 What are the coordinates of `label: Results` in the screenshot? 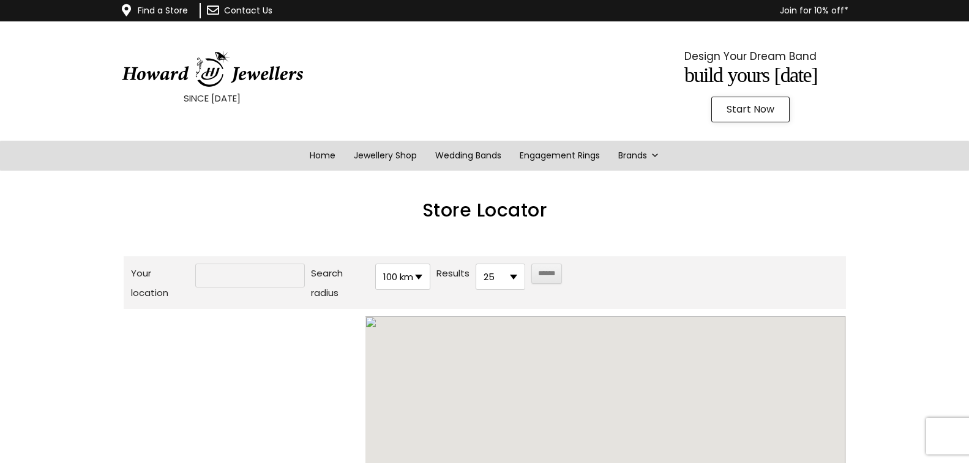 It's located at (453, 274).